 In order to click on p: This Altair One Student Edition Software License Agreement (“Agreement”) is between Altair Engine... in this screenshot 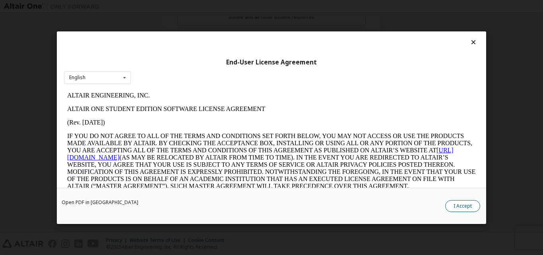, I will do `click(207, 122)`.